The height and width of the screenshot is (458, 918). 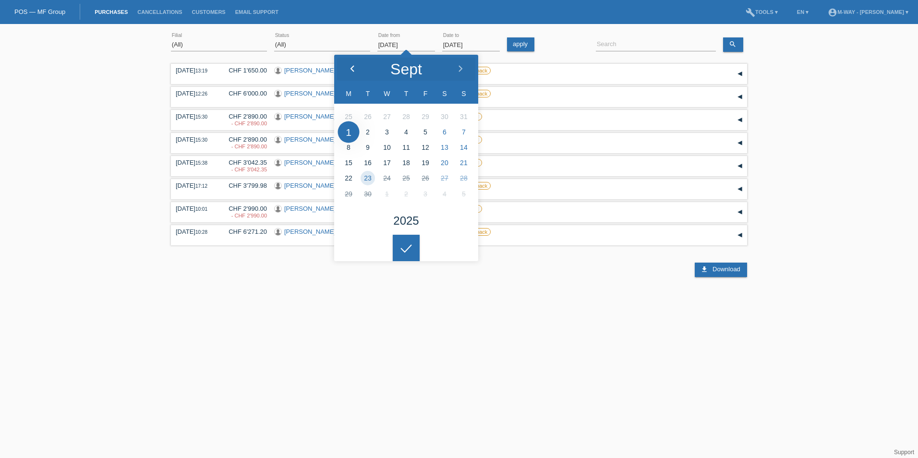 What do you see at coordinates (727, 269) in the screenshot?
I see `span: Download` at bounding box center [727, 269].